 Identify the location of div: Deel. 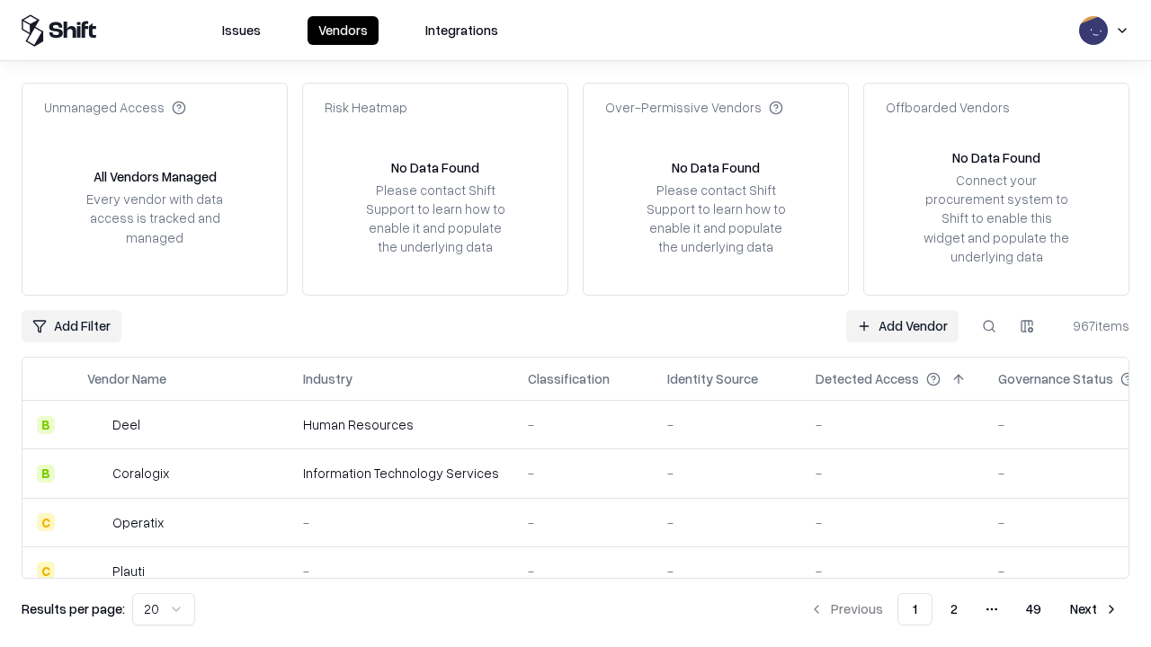
(126, 424).